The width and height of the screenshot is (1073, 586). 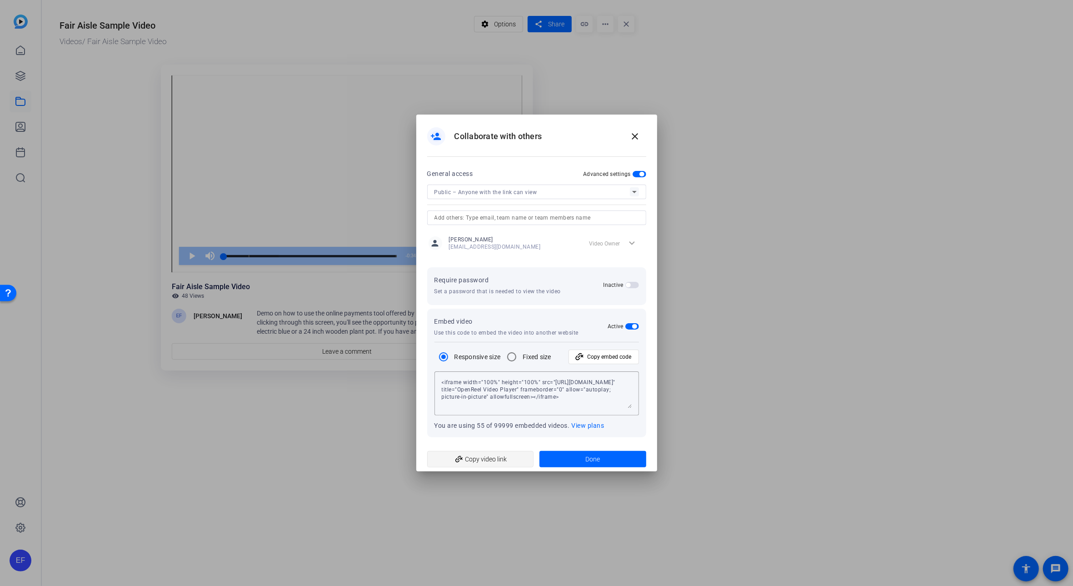 I want to click on h2: Inactive, so click(x=614, y=285).